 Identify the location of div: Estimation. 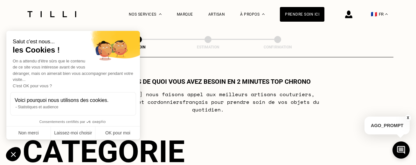
(208, 47).